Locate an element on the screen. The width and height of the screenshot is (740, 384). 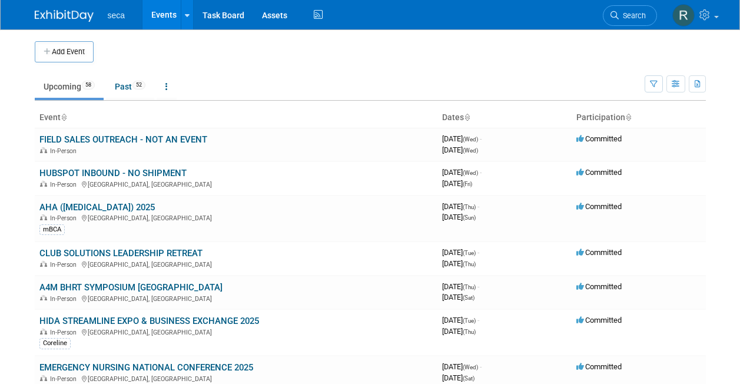
a: Sort by Participation Type is located at coordinates (628, 117).